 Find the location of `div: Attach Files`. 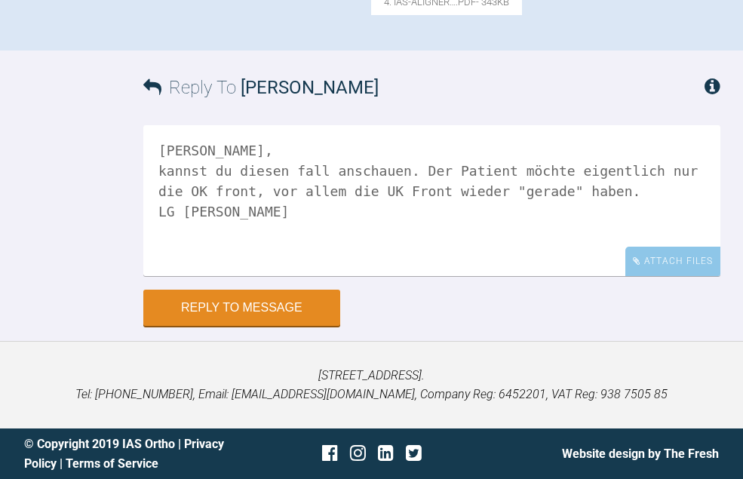

div: Attach Files is located at coordinates (672, 261).